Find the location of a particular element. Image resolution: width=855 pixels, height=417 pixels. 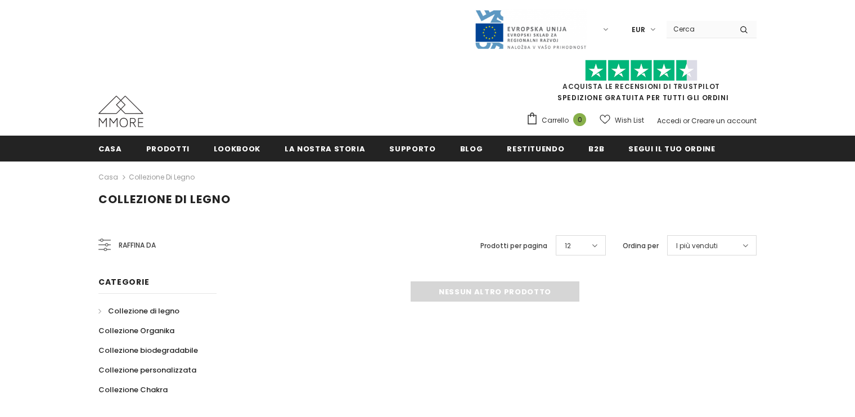

span: Collezione personalizzata is located at coordinates (147, 370).